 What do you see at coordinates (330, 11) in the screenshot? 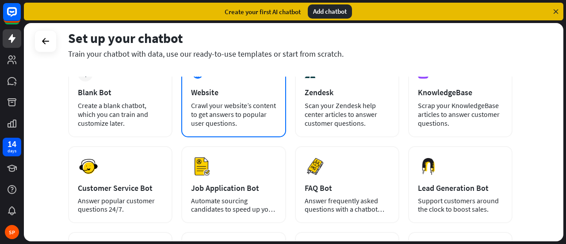
I see `div: Add chatbot` at bounding box center [330, 11].